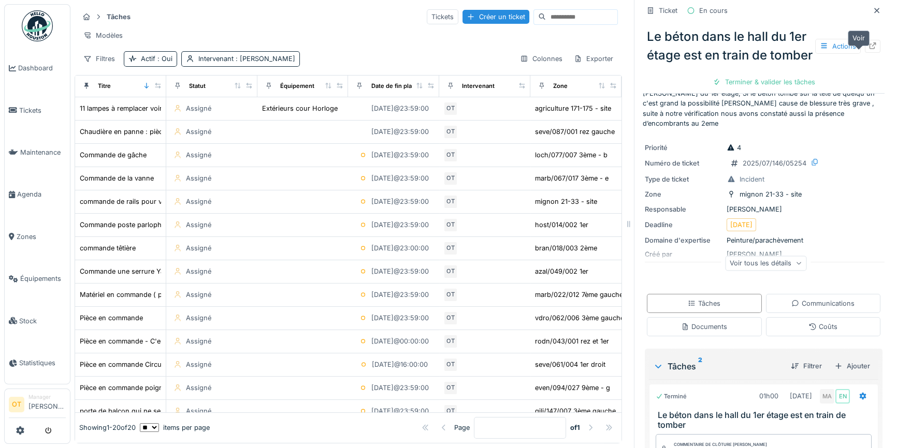  What do you see at coordinates (116, 178) in the screenshot?
I see `div: Commande de la vanne` at bounding box center [116, 178].